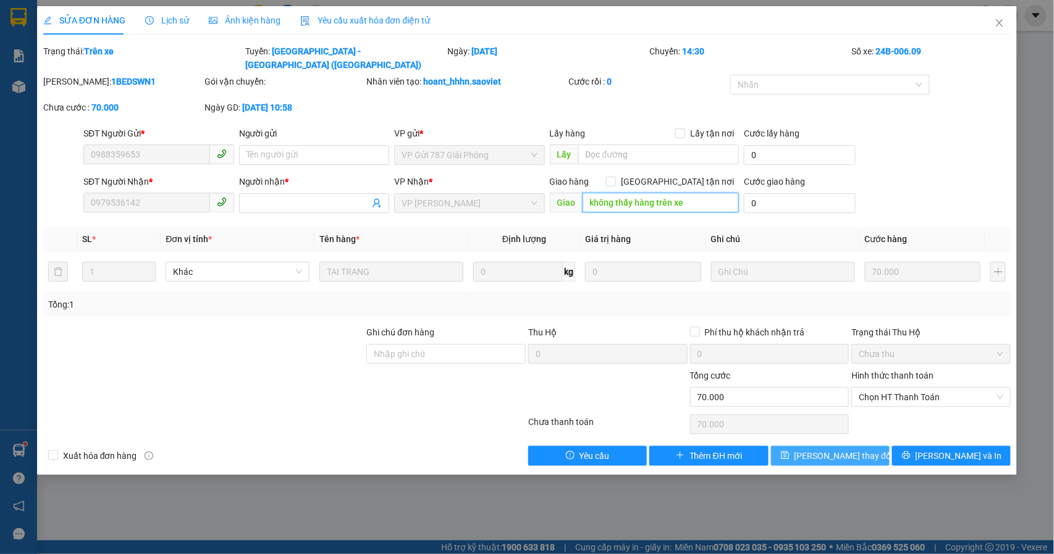 The height and width of the screenshot is (554, 1054). Describe the element at coordinates (149, 456) in the screenshot. I see `span: info-circle` at that location.